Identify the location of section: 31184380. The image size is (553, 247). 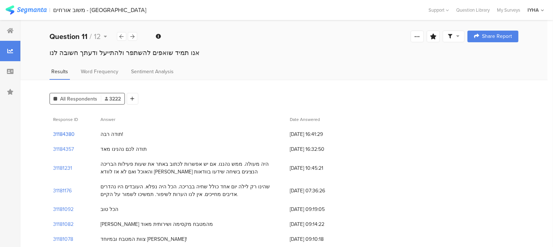
(64, 134).